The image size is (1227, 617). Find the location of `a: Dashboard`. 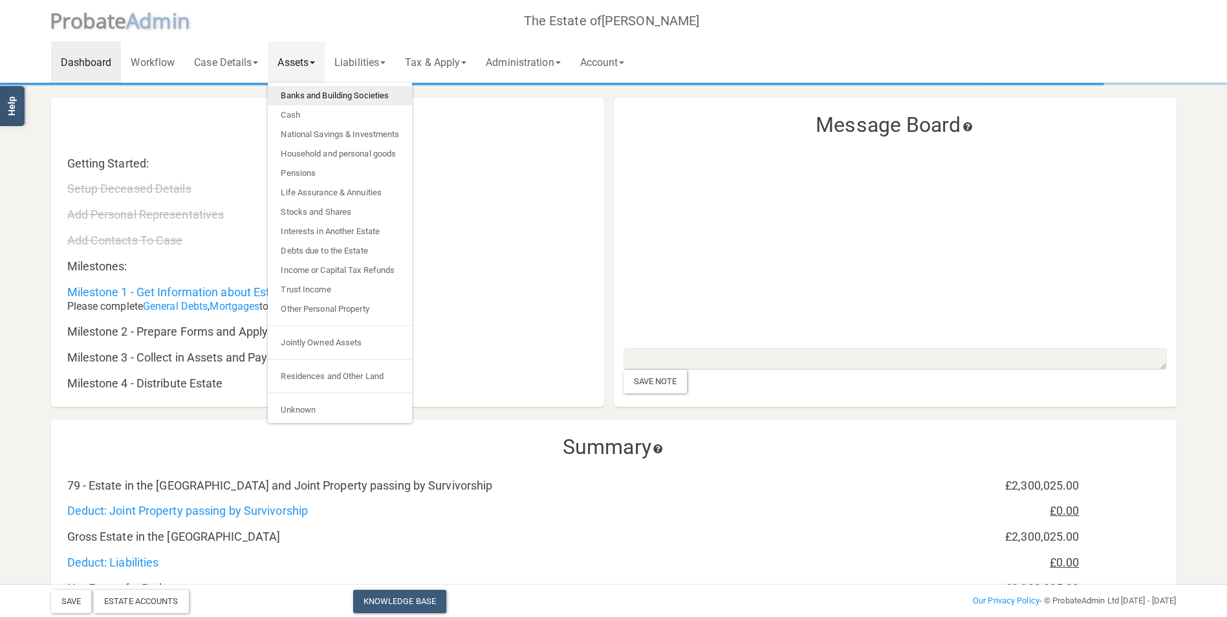

a: Dashboard is located at coordinates (86, 62).